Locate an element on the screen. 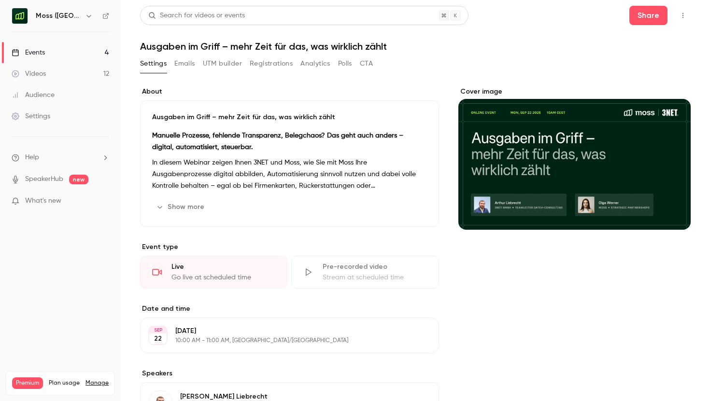 This screenshot has width=710, height=401. div: Pre-recorded video is located at coordinates (374, 267).